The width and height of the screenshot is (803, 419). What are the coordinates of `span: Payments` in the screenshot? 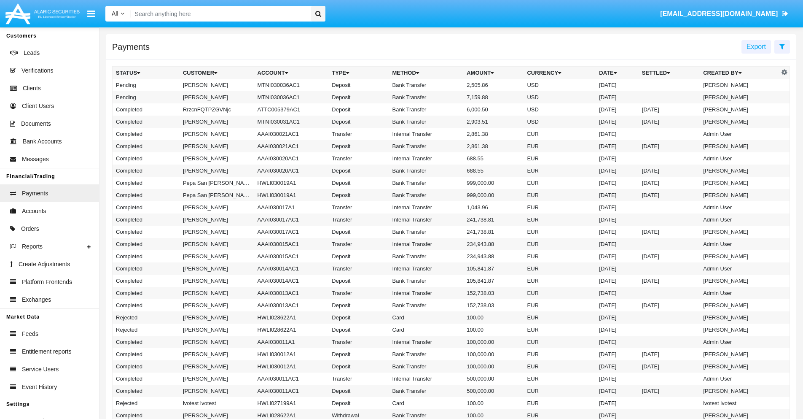 It's located at (35, 193).